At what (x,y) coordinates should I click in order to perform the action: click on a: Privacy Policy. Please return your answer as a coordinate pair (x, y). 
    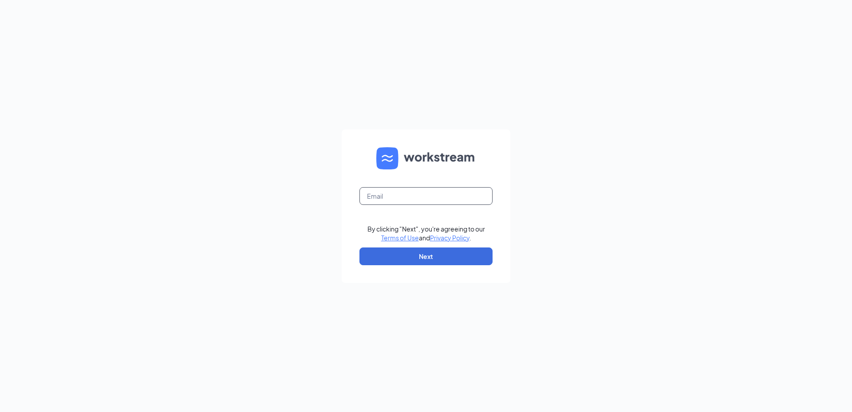
    Looking at the image, I should click on (449, 238).